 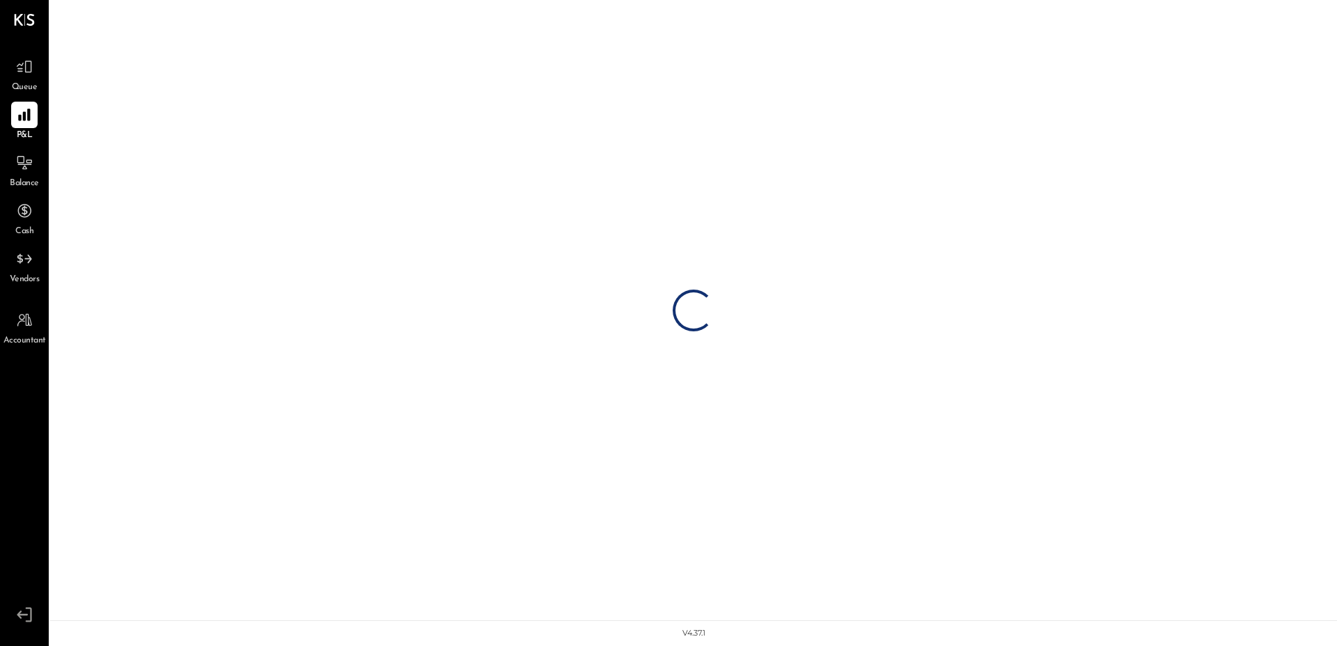 I want to click on span: Vendors, so click(x=24, y=280).